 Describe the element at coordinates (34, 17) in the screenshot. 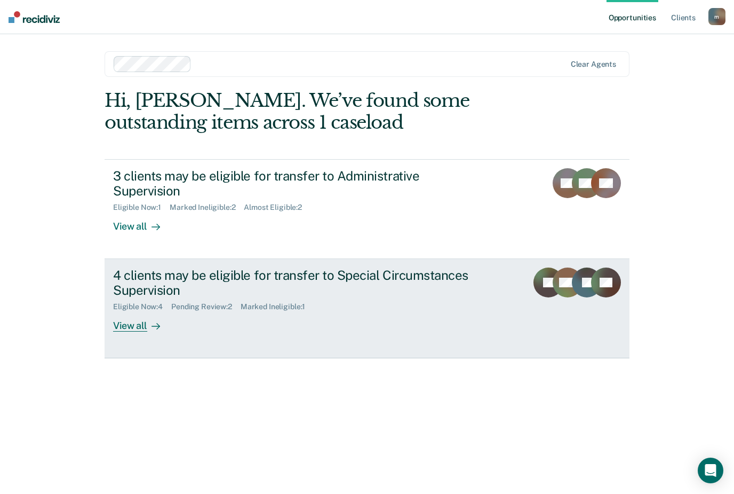

I see `img: Recidiviz` at that location.